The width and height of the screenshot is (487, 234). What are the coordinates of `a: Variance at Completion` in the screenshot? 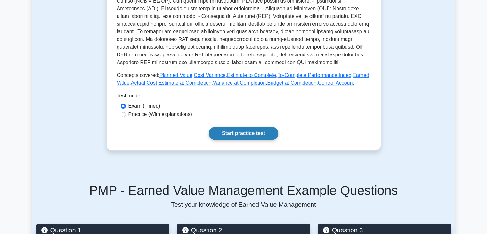 It's located at (239, 83).